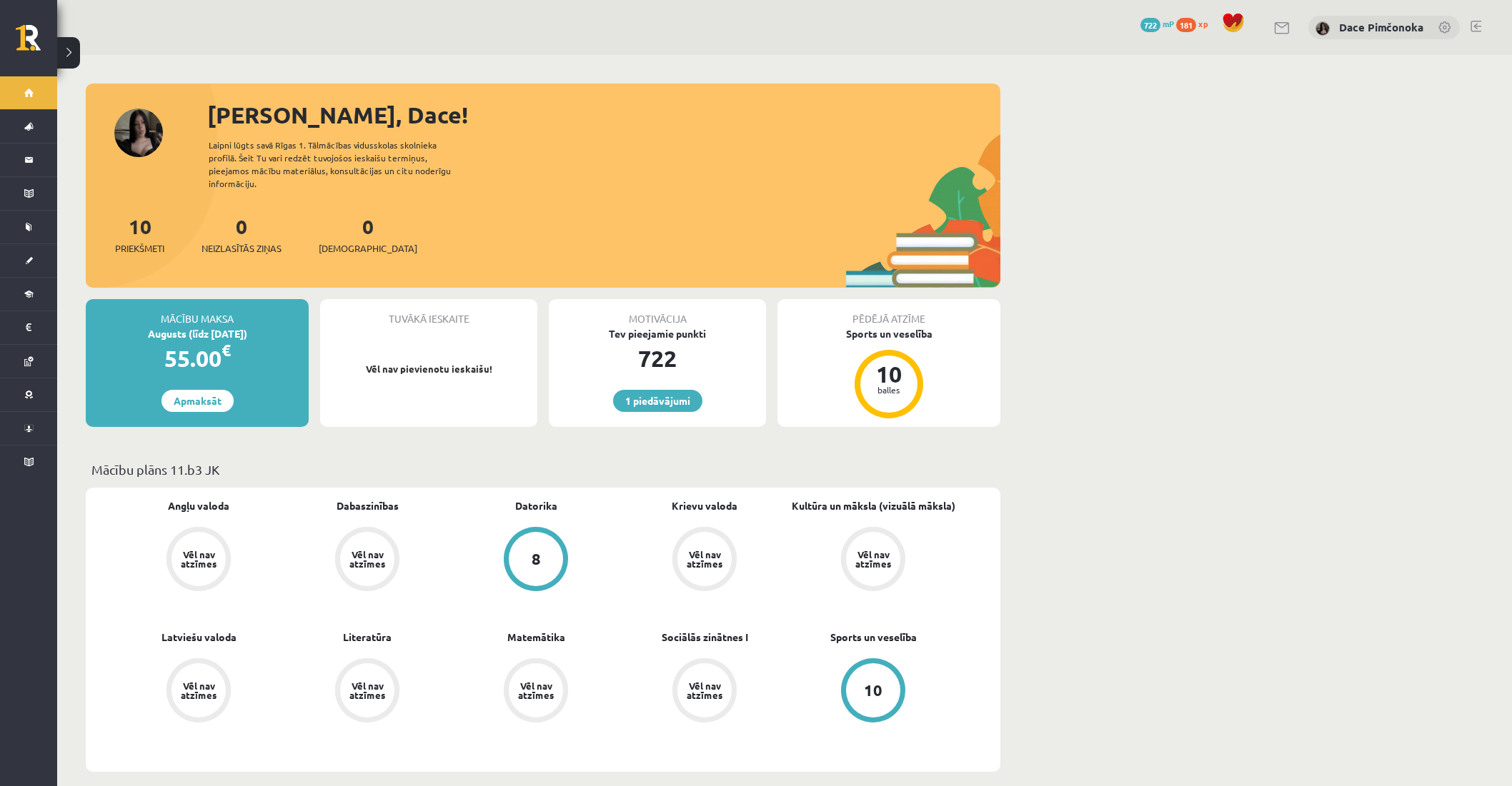 The height and width of the screenshot is (786, 1512). What do you see at coordinates (1157, 24) in the screenshot?
I see `a: 722 mP` at bounding box center [1157, 24].